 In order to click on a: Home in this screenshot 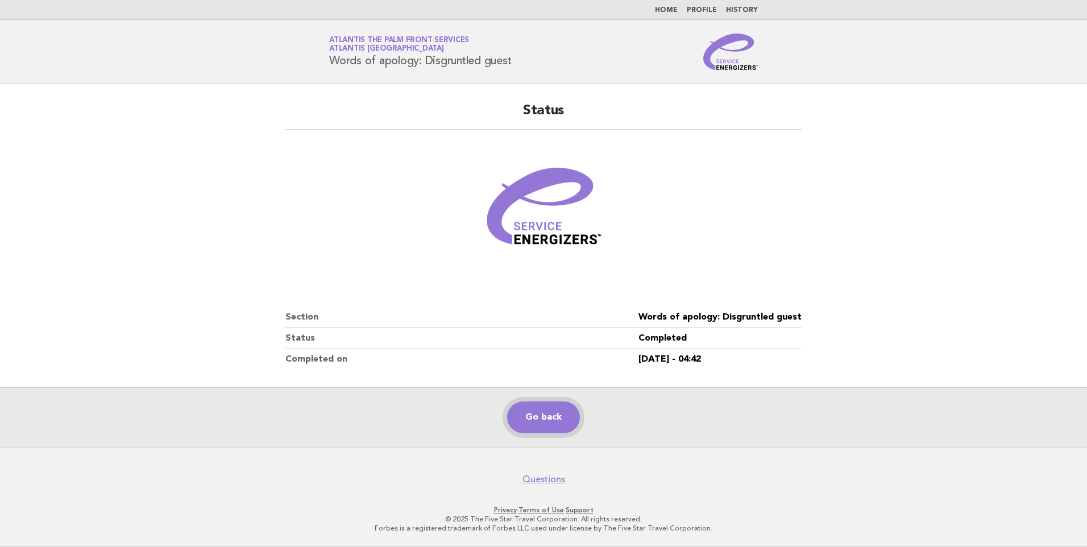, I will do `click(666, 10)`.